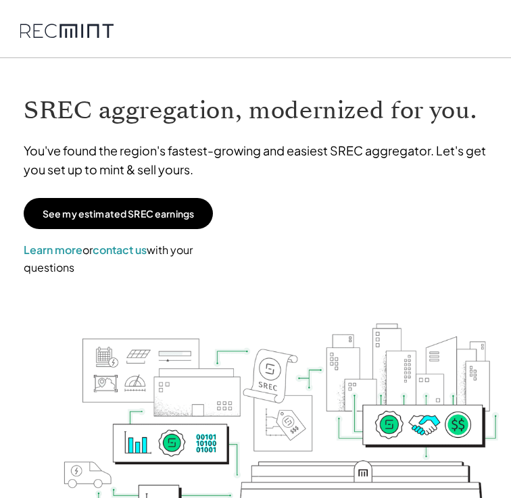 The image size is (511, 498). What do you see at coordinates (118, 258) in the screenshot?
I see `p: or with your questions` at bounding box center [118, 258].